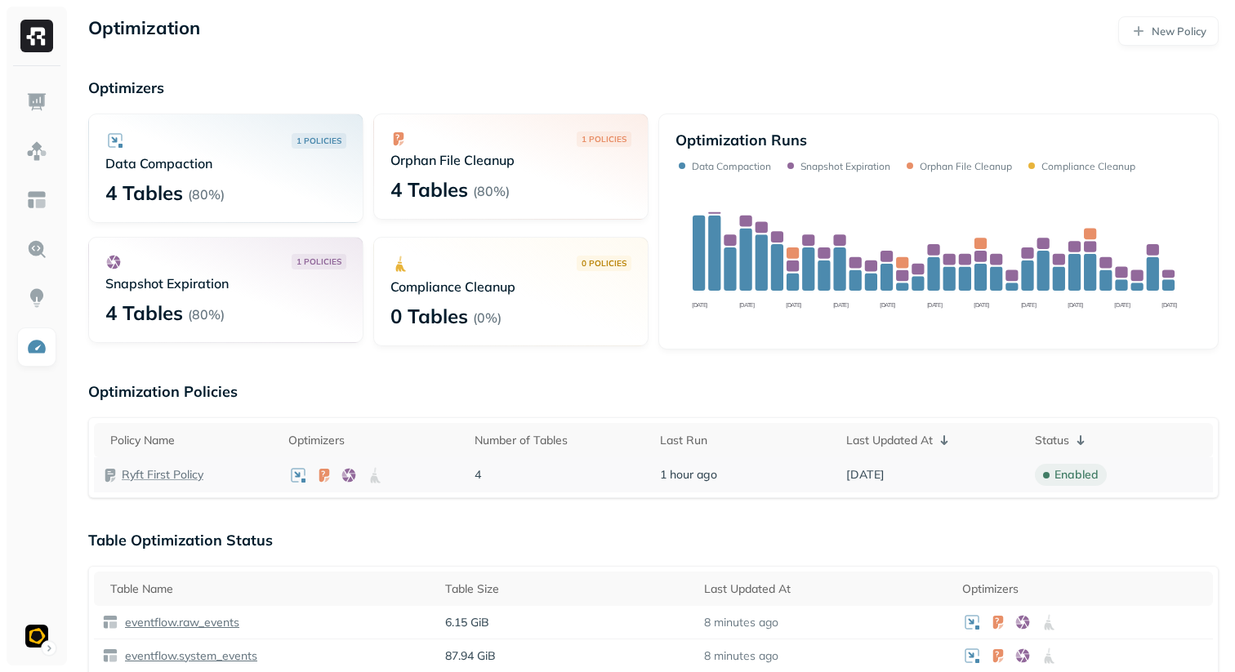 The height and width of the screenshot is (672, 1235). I want to click on p: 0 Tables, so click(429, 316).